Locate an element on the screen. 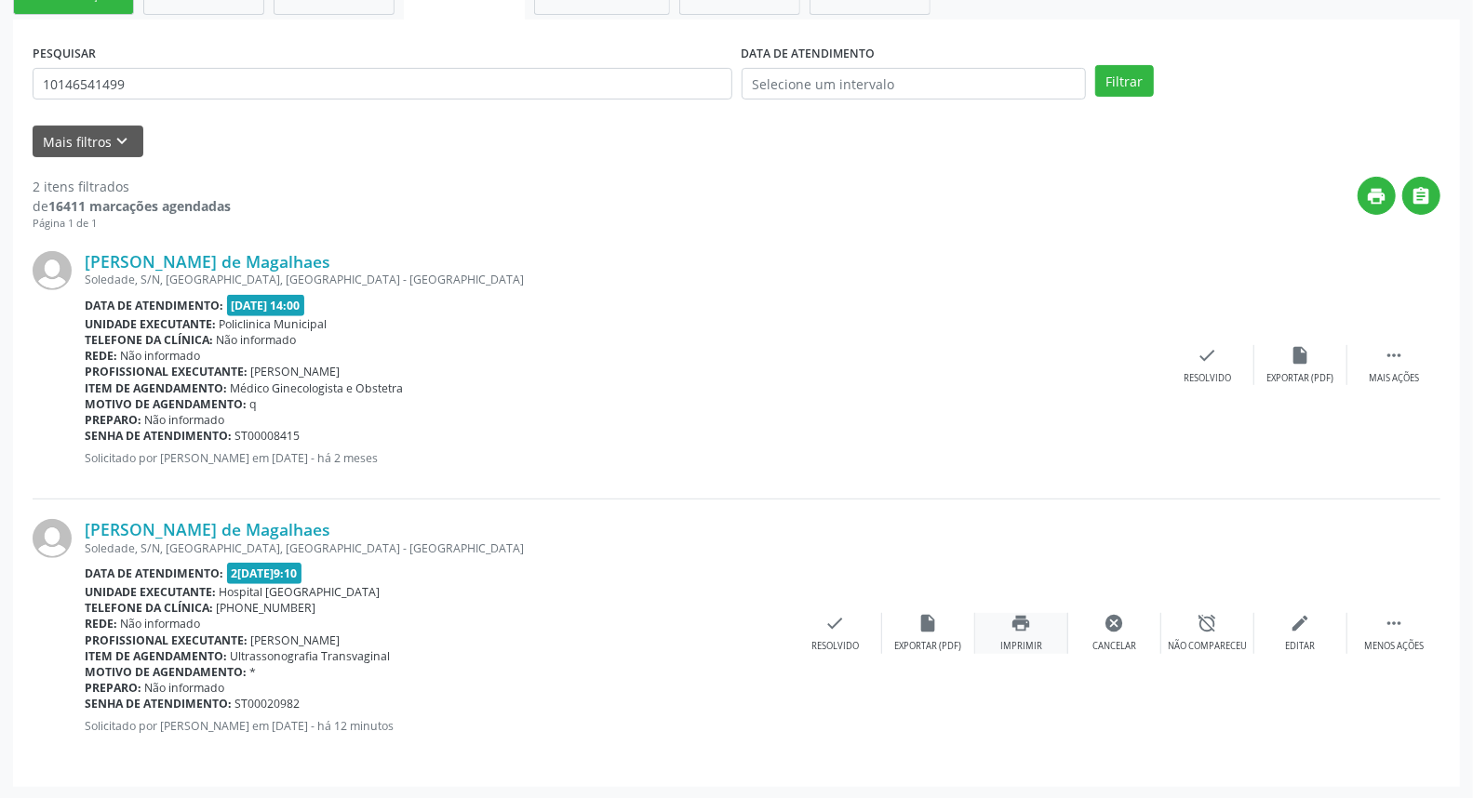 The width and height of the screenshot is (1473, 798). div: Menos ações is located at coordinates (1394, 647).